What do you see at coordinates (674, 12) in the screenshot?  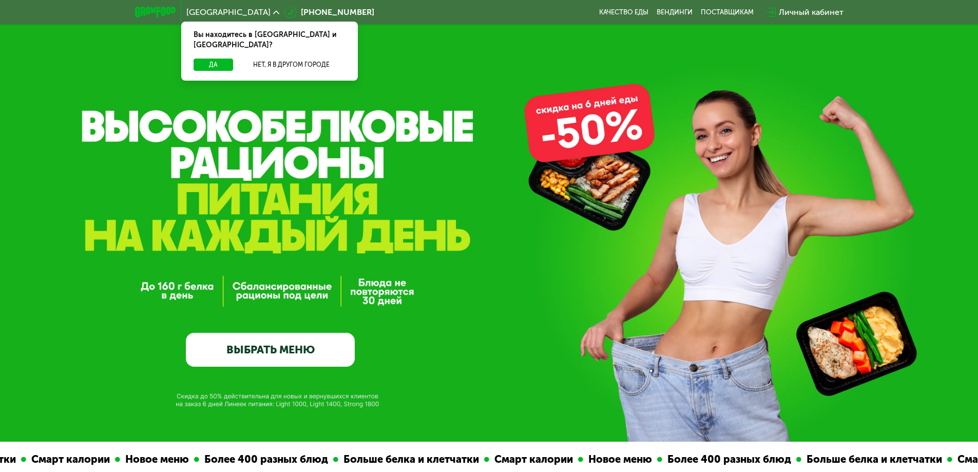 I see `a: Вендинги` at bounding box center [674, 12].